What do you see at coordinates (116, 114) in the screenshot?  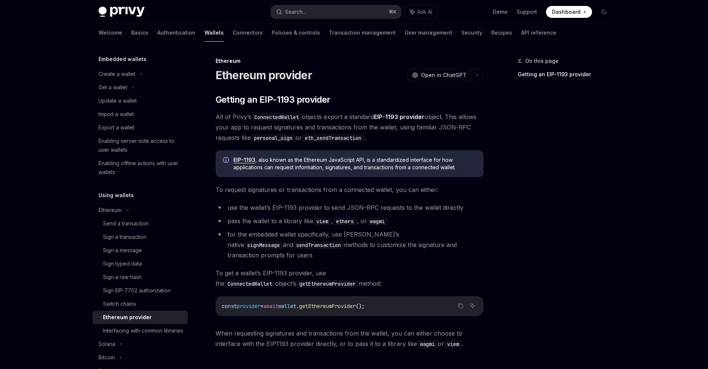 I see `div: Import a wallet` at bounding box center [116, 114].